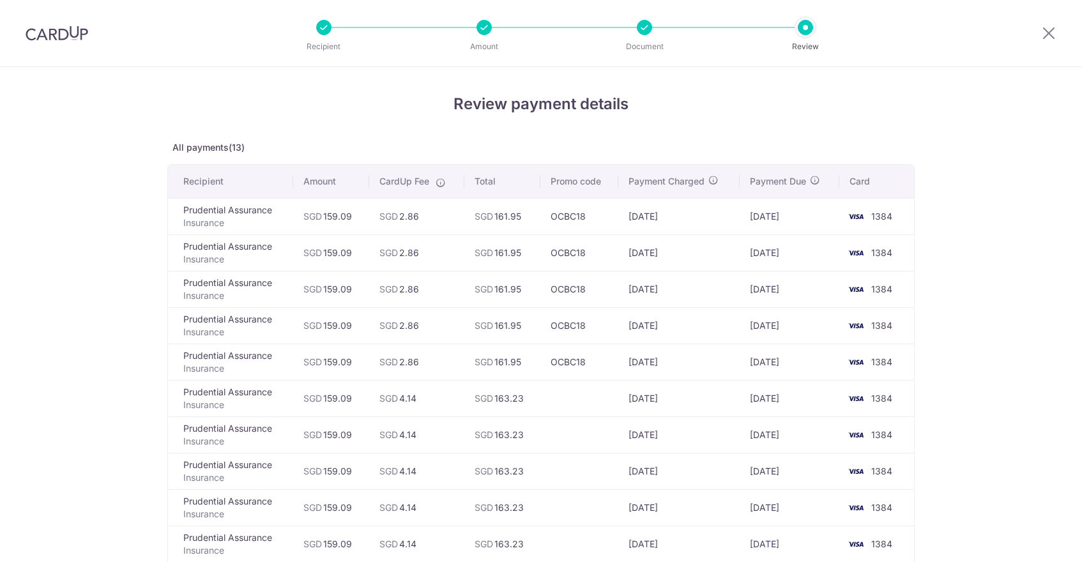 Image resolution: width=1082 pixels, height=562 pixels. Describe the element at coordinates (404, 181) in the screenshot. I see `span: CardUp Fee` at that location.